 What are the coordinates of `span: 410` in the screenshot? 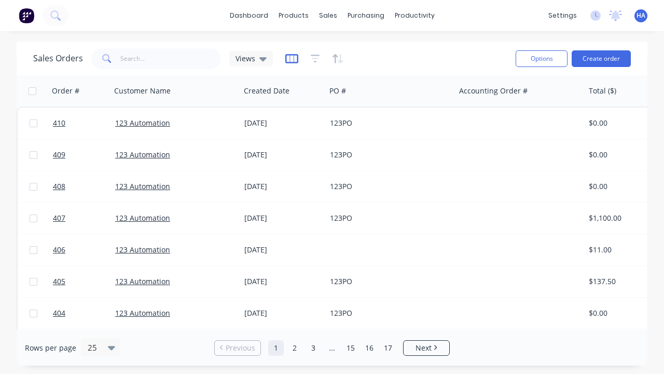 It's located at (59, 123).